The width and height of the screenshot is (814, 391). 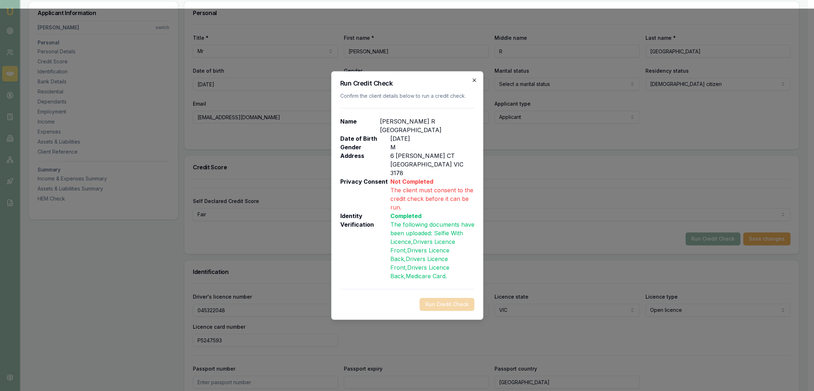 What do you see at coordinates (365, 246) in the screenshot?
I see `p: Identity Verification` at bounding box center [365, 246].